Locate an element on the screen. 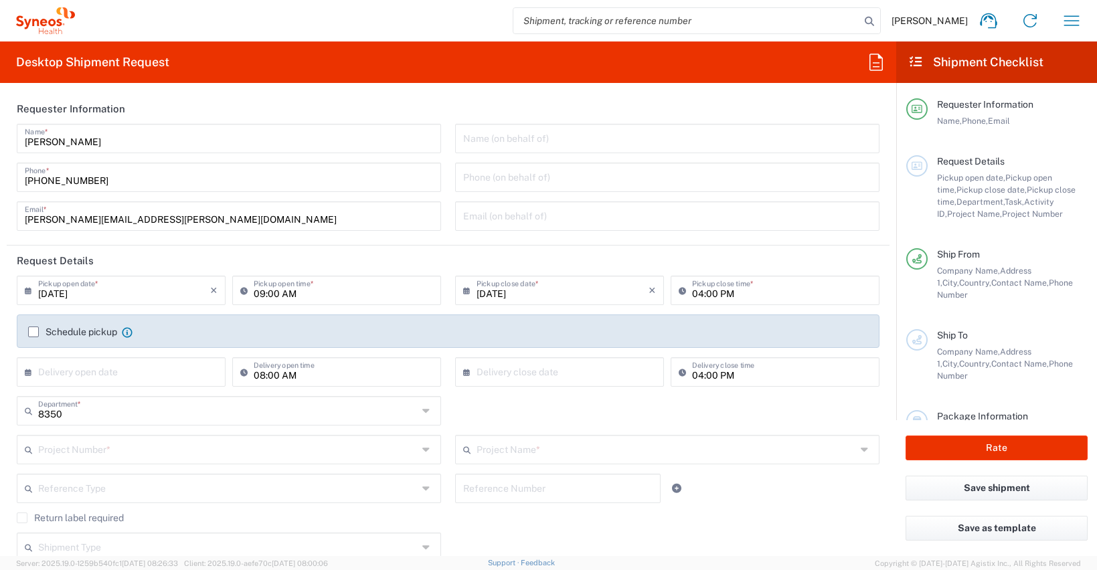  span: Pickup open date, is located at coordinates (971, 177).